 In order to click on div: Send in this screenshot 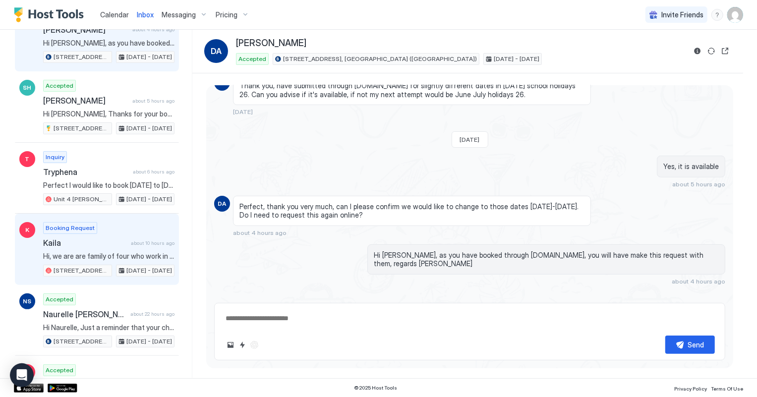, I will do `click(696, 345)`.